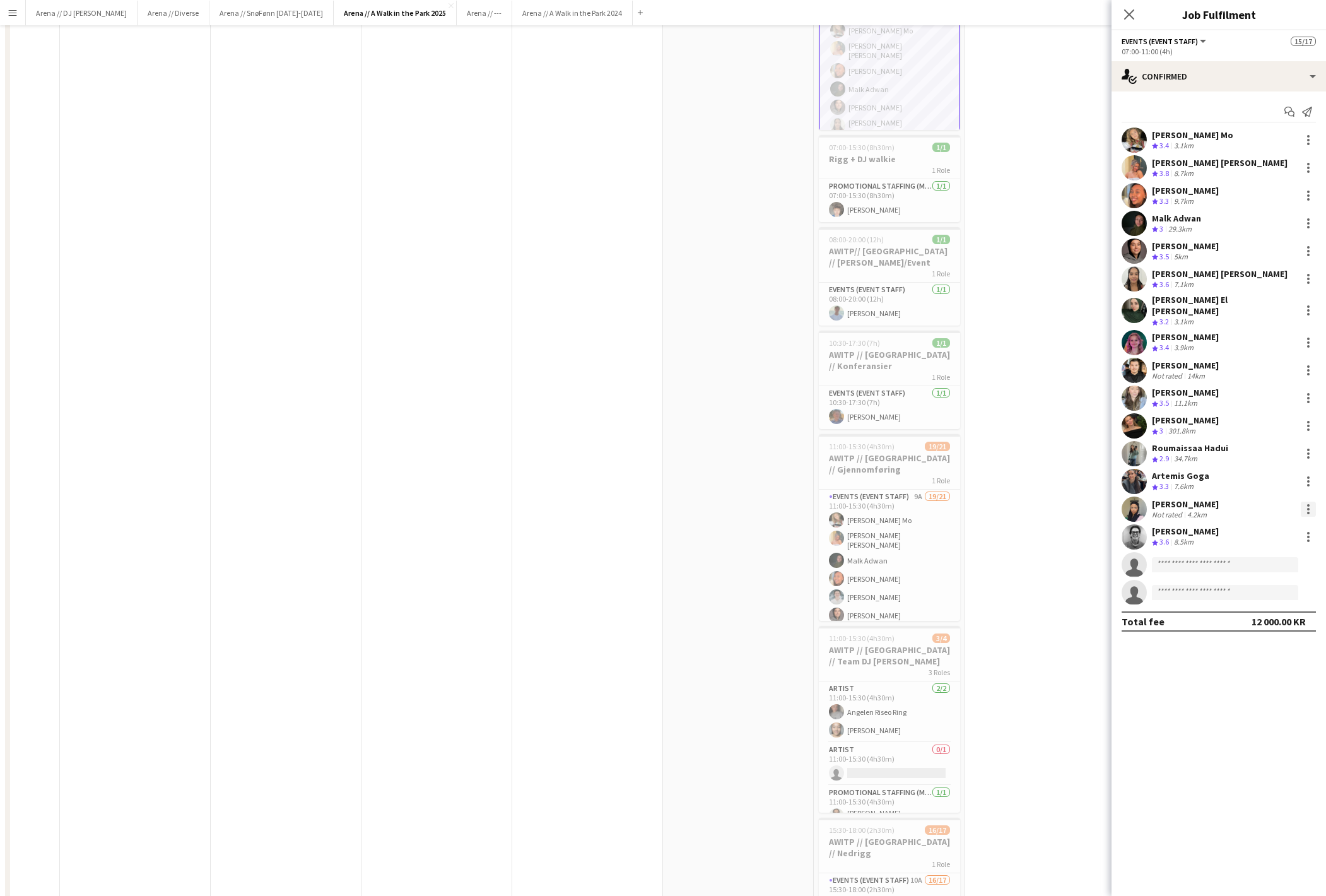  What do you see at coordinates (1180, 476) in the screenshot?
I see `div: Artemis Goga` at bounding box center [1180, 476].